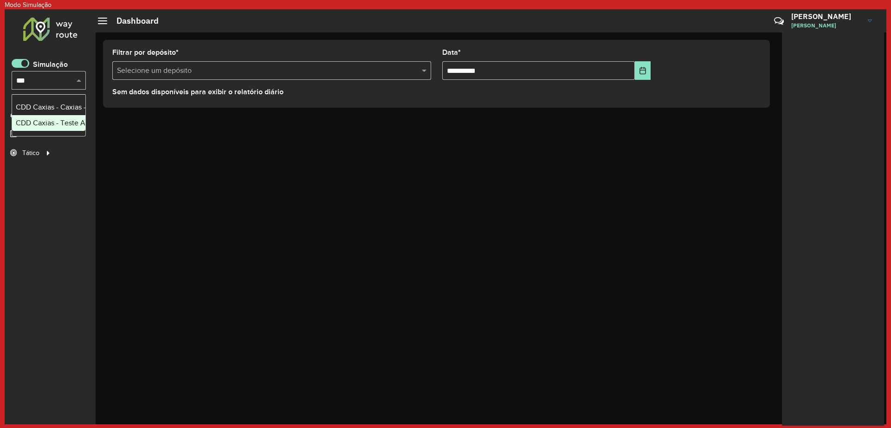 This screenshot has width=891, height=428. I want to click on label: Data, so click(451, 52).